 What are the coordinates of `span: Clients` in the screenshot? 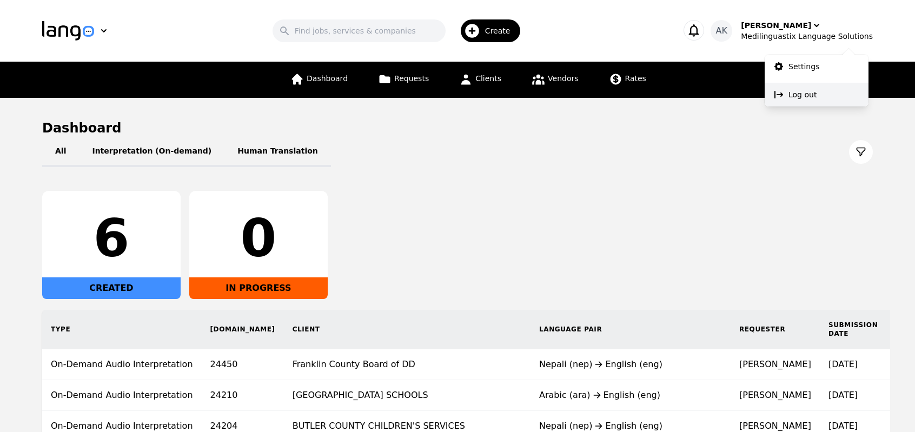 It's located at (489, 78).